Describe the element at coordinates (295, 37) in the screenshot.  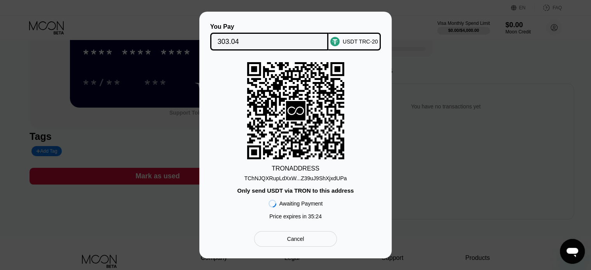
I see `div: You PayUSDT TRC-20` at that location.